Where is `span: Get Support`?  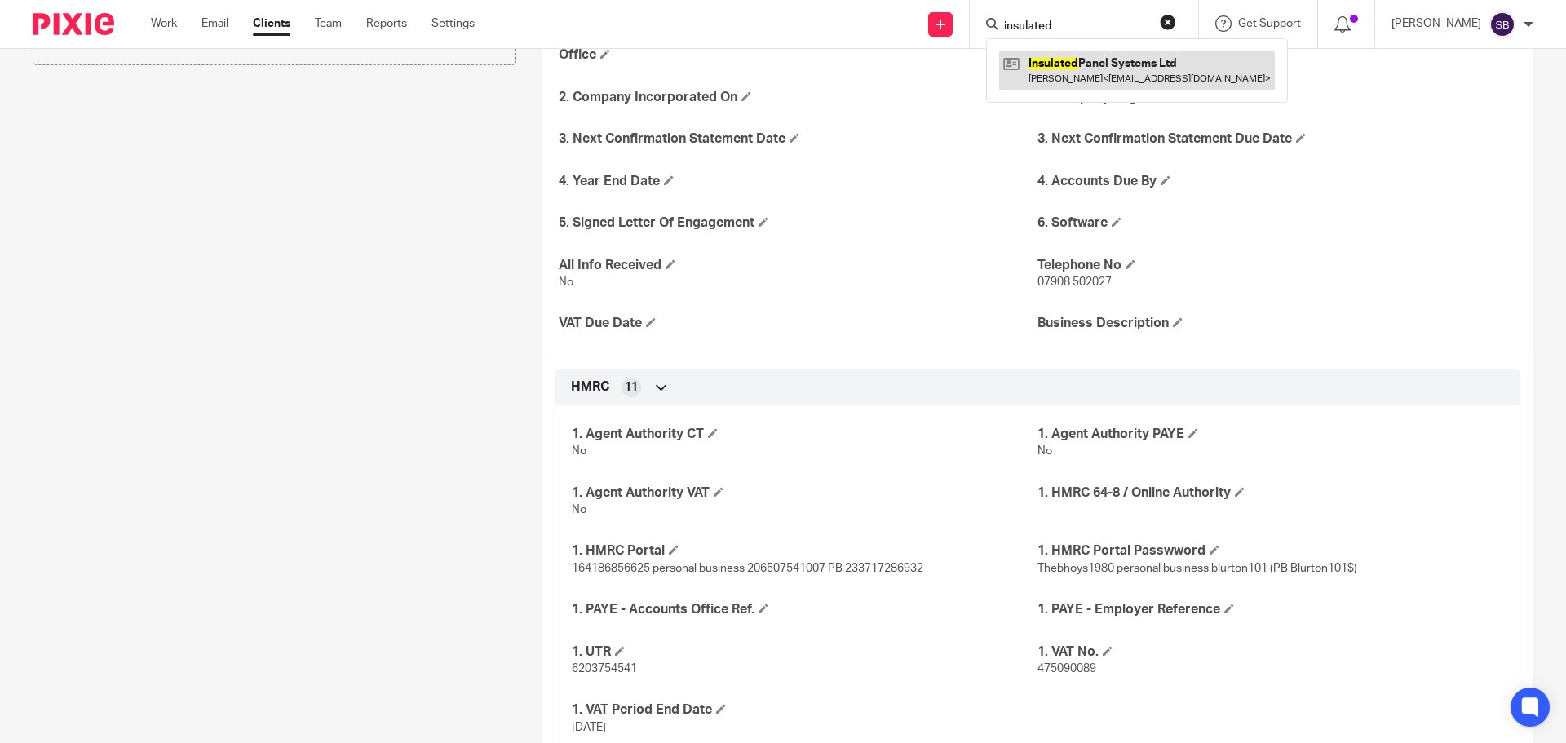
span: Get Support is located at coordinates (1269, 24).